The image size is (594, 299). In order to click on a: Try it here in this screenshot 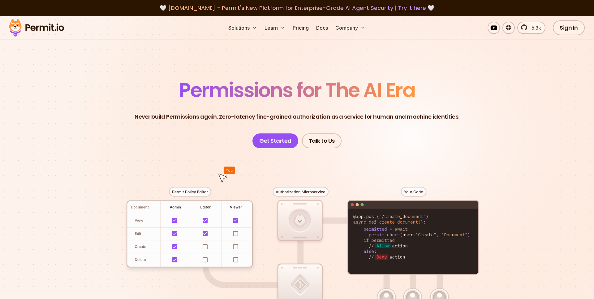, I will do `click(412, 8)`.